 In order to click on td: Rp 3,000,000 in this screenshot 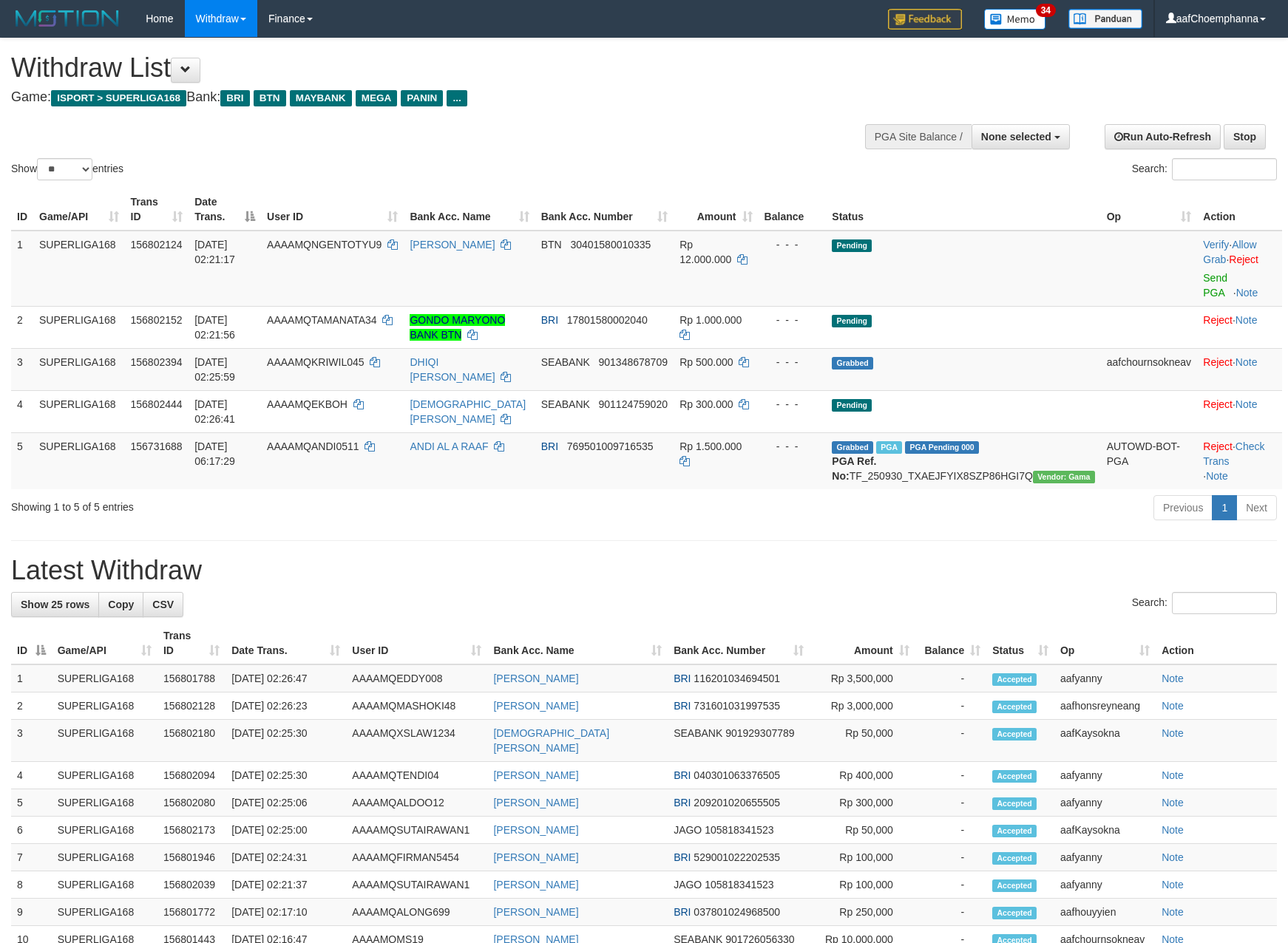, I will do `click(862, 706)`.